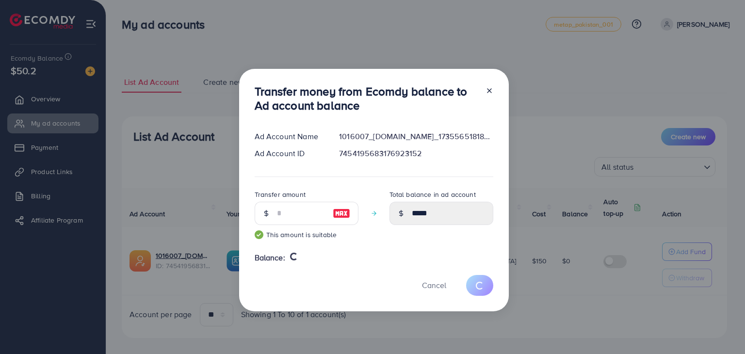  What do you see at coordinates (289, 136) in the screenshot?
I see `div: Ad Account Name` at bounding box center [289, 136].